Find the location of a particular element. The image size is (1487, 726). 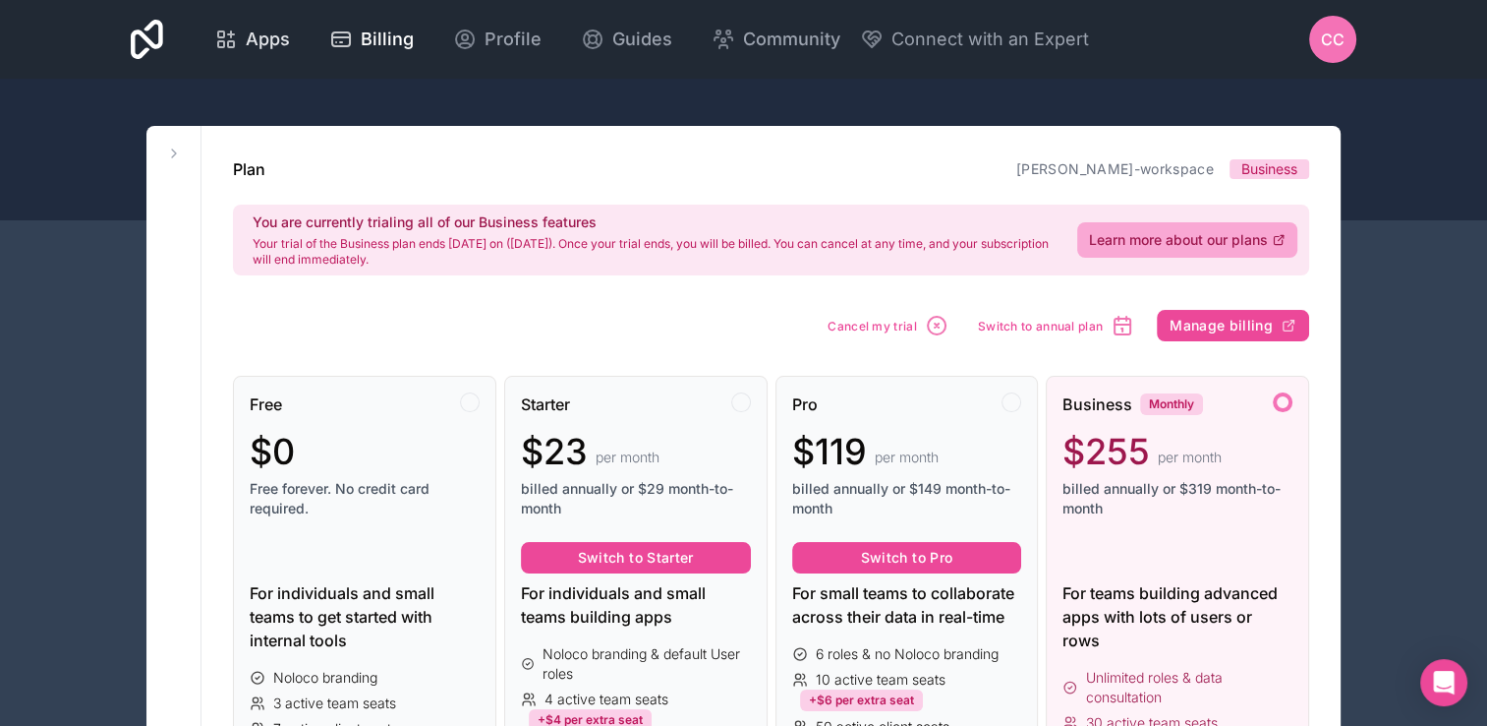

span: 6 roles & no Noloco branding is located at coordinates (907, 654).